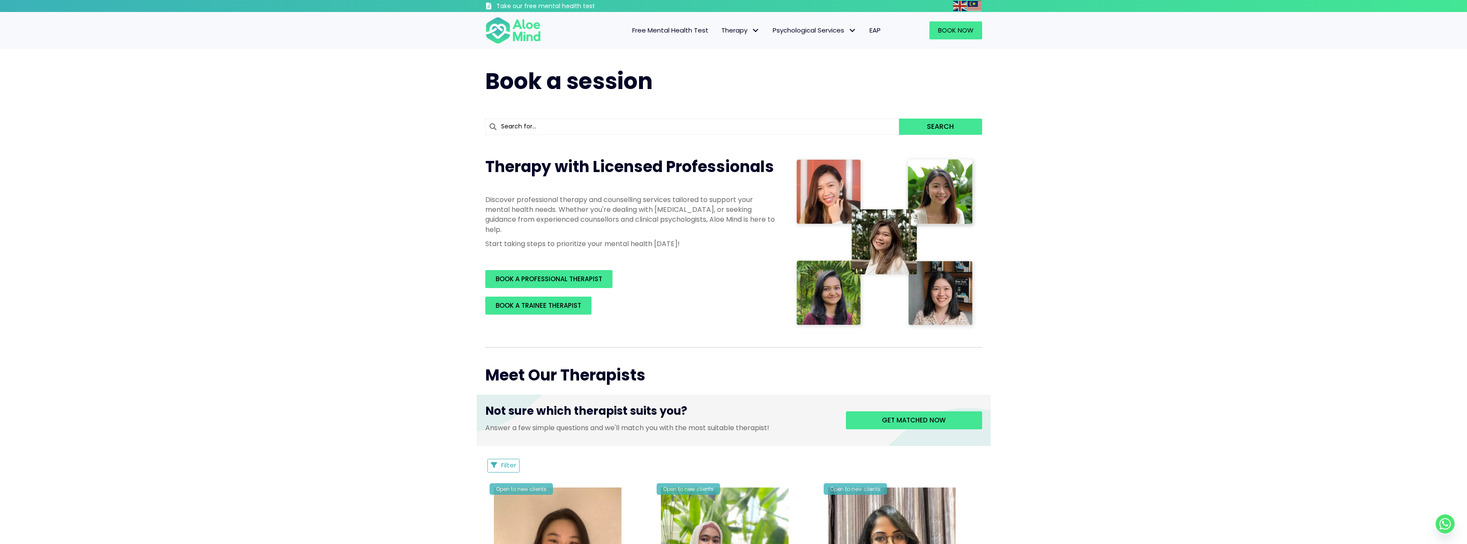 The width and height of the screenshot is (1467, 544). What do you see at coordinates (960, 6) in the screenshot?
I see `a: English` at bounding box center [960, 6].